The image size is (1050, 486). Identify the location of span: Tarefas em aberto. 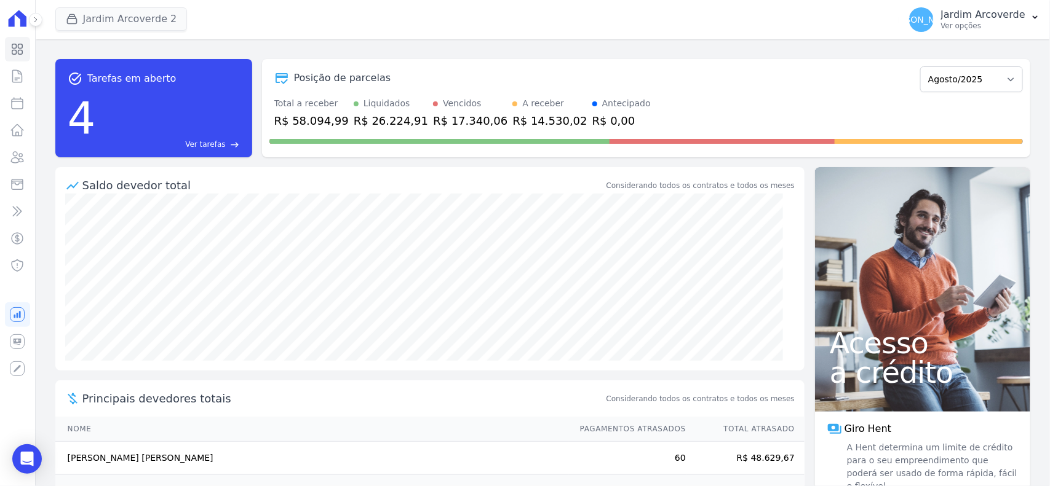
(132, 79).